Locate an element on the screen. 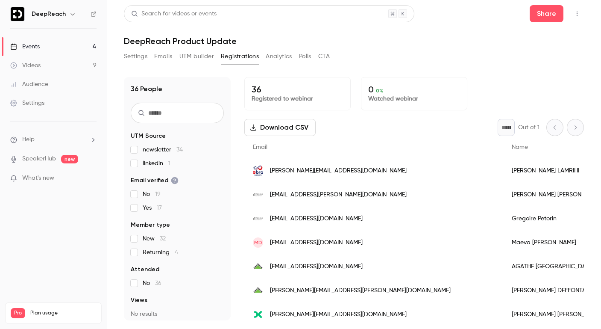 The width and height of the screenshot is (601, 329). span: Views is located at coordinates (139, 300).